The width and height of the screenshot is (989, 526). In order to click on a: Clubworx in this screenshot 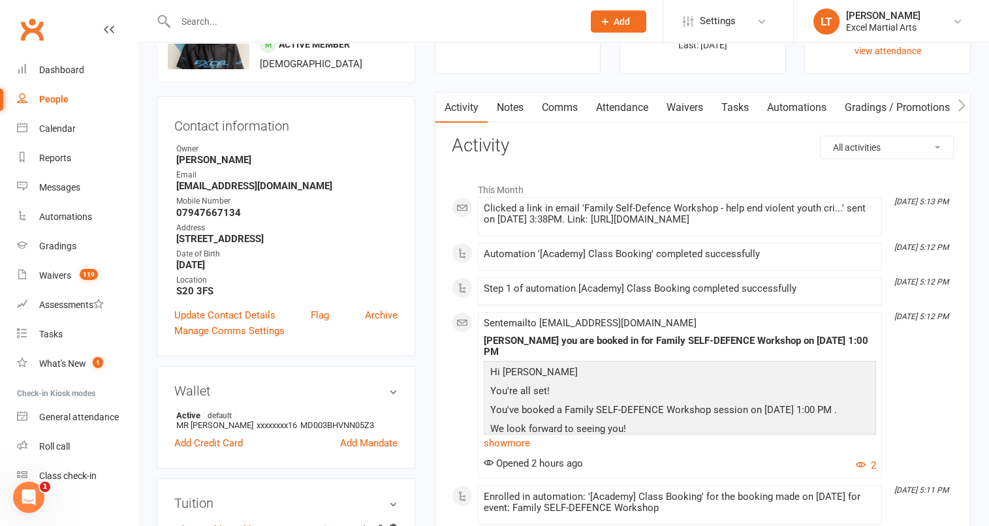, I will do `click(32, 29)`.